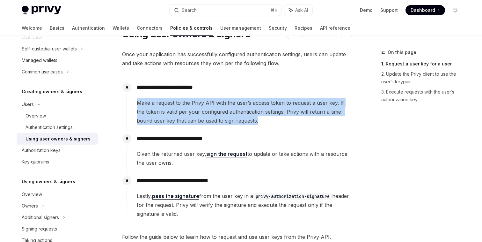 This screenshot has height=242, width=482. What do you see at coordinates (423, 78) in the screenshot?
I see `a: 2. Update the Privy client to use the user’s keypair` at bounding box center [423, 78].